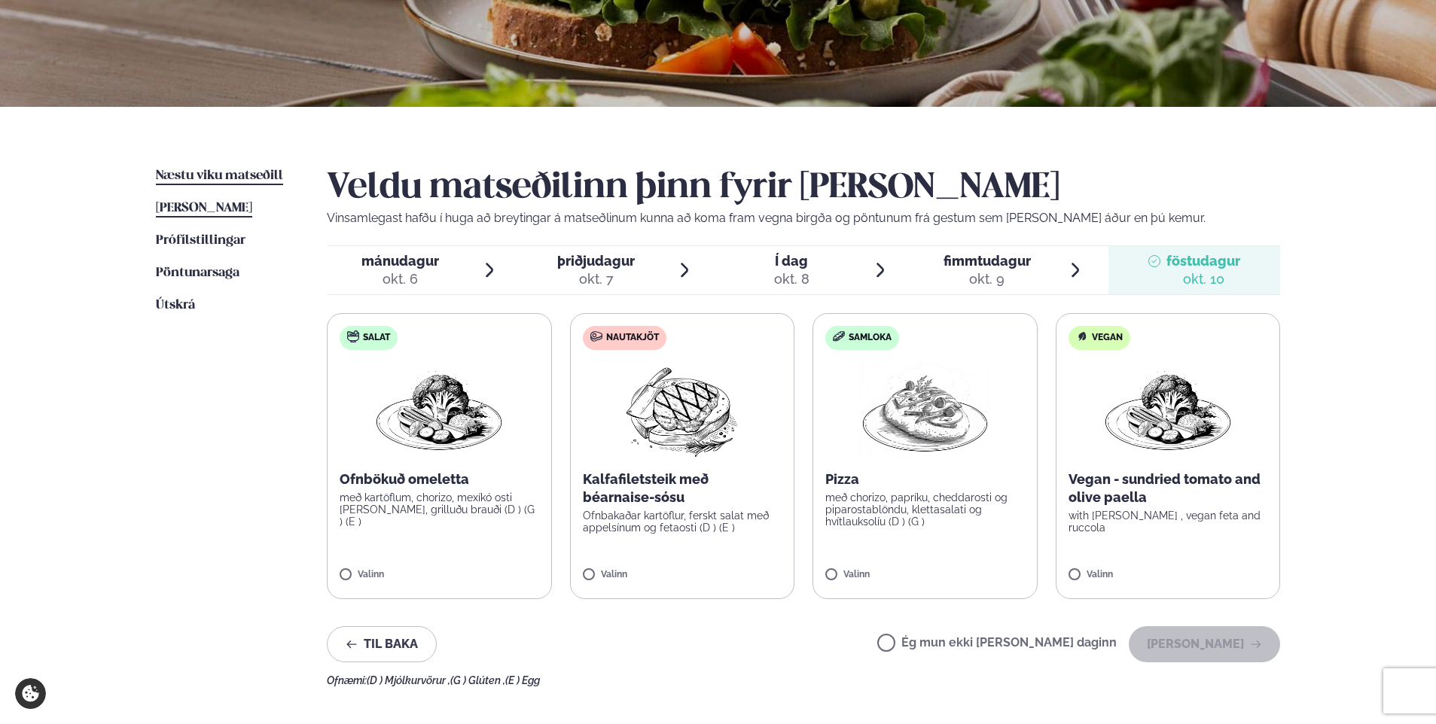 The height and width of the screenshot is (724, 1436). Describe the element at coordinates (870, 338) in the screenshot. I see `span: Samloka` at that location.